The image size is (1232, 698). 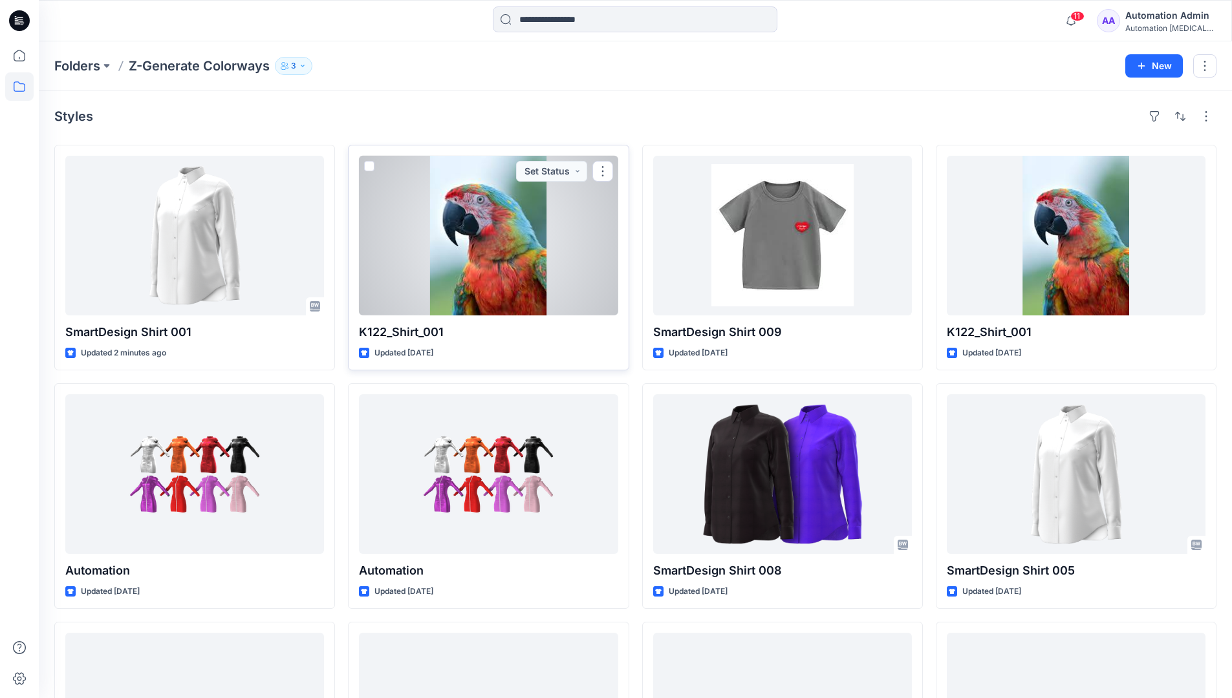 I want to click on div: Automation Admin, so click(x=1170, y=16).